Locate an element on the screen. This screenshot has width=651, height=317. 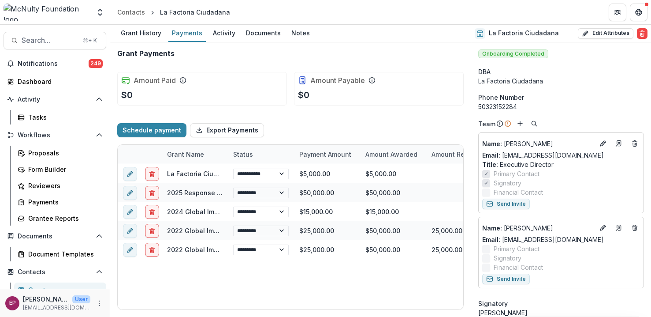
button: Export Payments is located at coordinates (227, 130).